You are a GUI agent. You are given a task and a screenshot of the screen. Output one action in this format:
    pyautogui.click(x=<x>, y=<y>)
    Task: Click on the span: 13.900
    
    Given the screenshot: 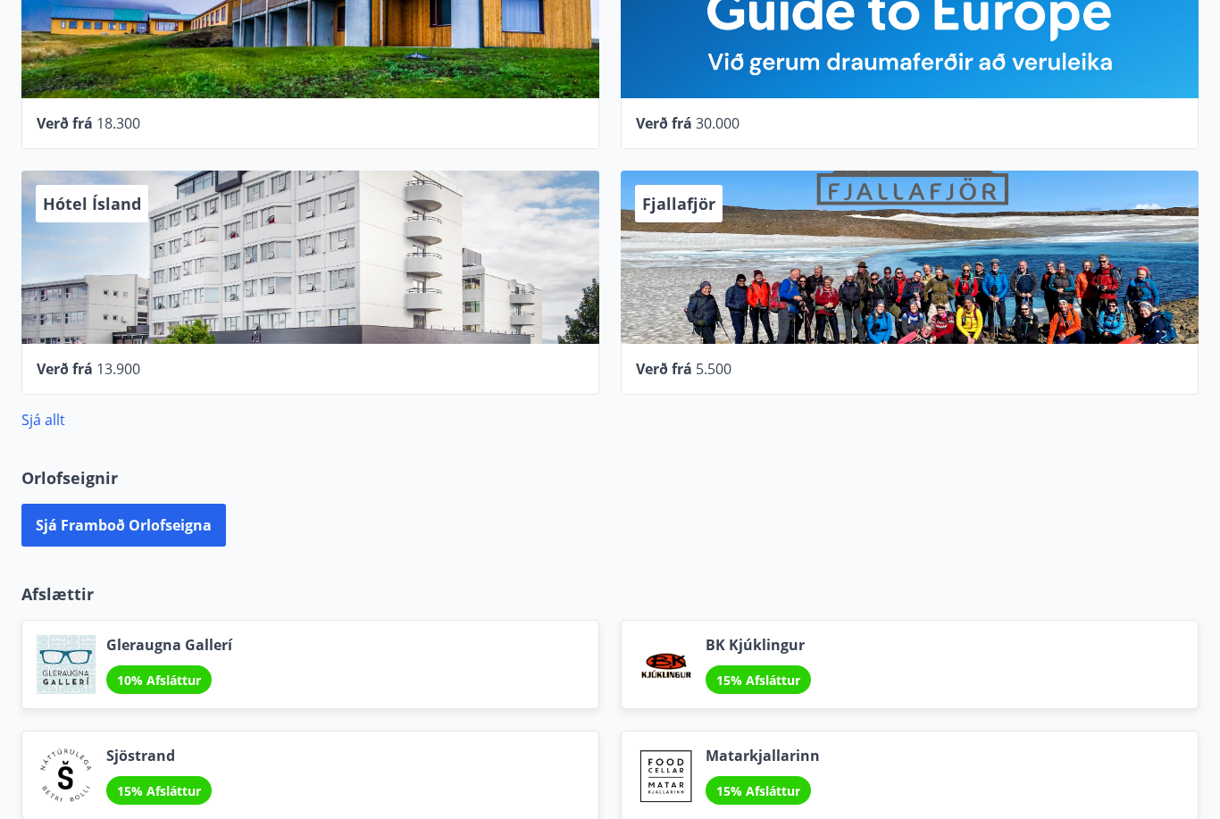 What is the action you would take?
    pyautogui.click(x=118, y=369)
    